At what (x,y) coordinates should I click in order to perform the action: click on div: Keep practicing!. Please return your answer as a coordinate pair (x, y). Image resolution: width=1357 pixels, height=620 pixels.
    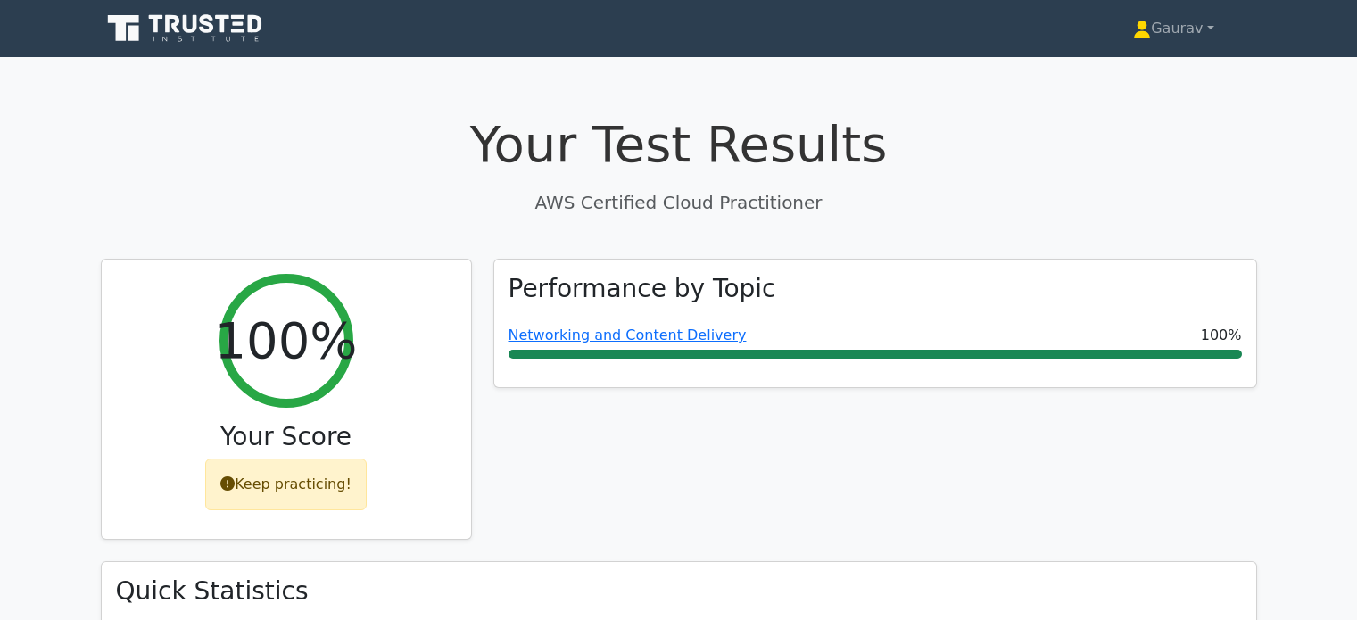
    Looking at the image, I should click on (286, 485).